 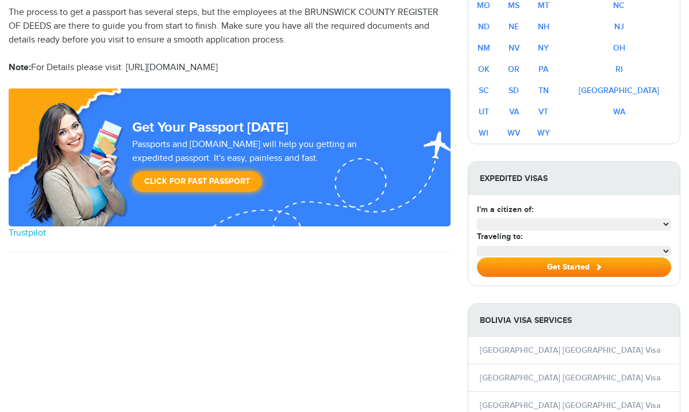 What do you see at coordinates (574, 178) in the screenshot?
I see `strong: Expedited Visas` at bounding box center [574, 178].